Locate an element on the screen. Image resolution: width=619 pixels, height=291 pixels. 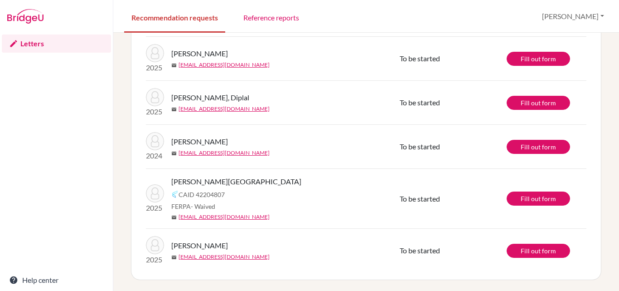
img: Bhatta, Kapil is located at coordinates (155, 245).